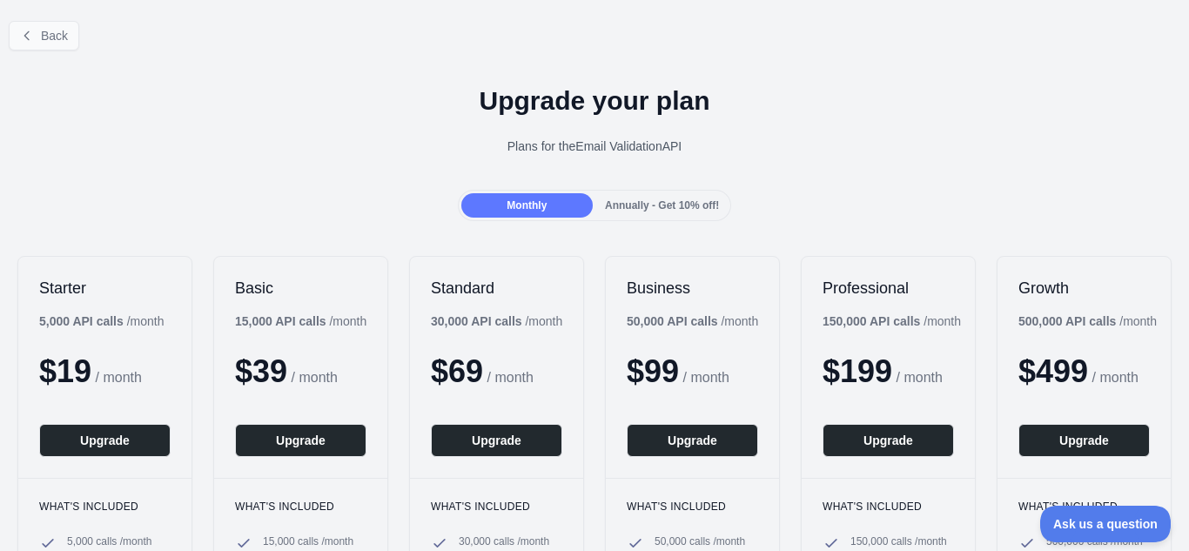 Image resolution: width=1189 pixels, height=551 pixels. Describe the element at coordinates (496, 288) in the screenshot. I see `h2: Standard` at that location.